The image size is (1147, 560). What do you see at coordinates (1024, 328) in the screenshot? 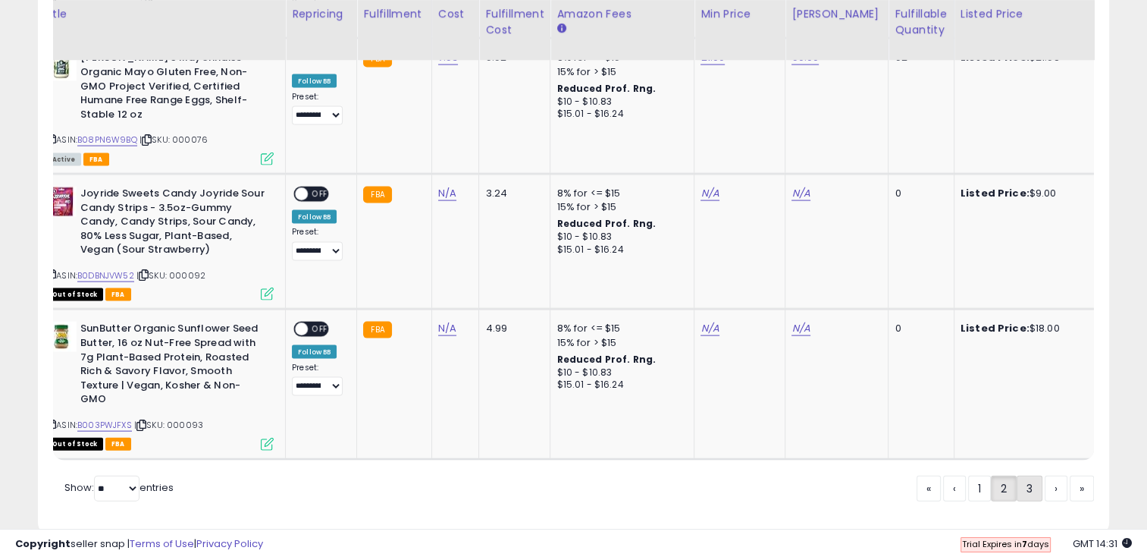
I see `div: $18.00` at bounding box center [1024, 328].